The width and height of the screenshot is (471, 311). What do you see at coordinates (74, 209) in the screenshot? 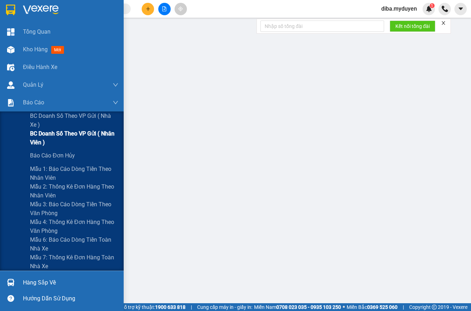
I see `span: Mẫu 3: Báo cáo dòng tiền theo văn phòng` at bounding box center [74, 209].